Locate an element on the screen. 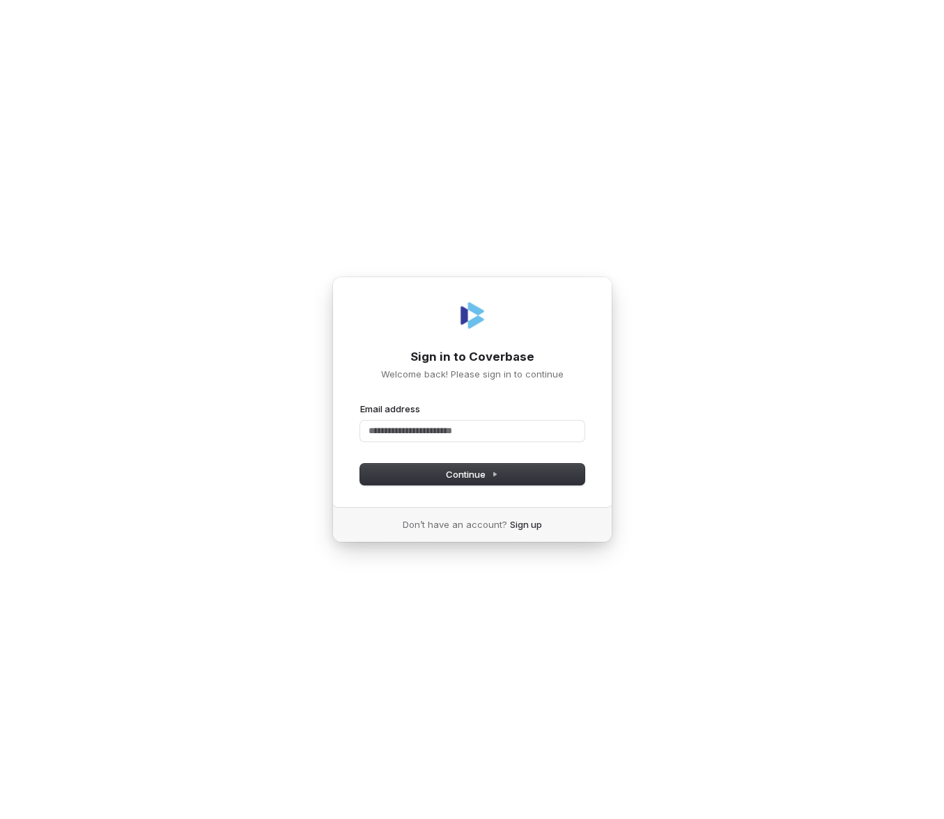 Image resolution: width=944 pixels, height=819 pixels. label: Email address is located at coordinates (390, 409).